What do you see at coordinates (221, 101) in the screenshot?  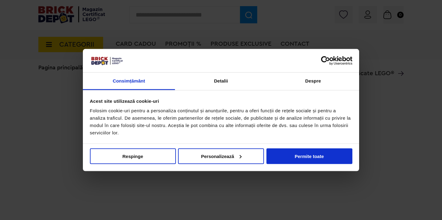 I see `div: Acest site utilizează cookie-uri` at bounding box center [221, 101].